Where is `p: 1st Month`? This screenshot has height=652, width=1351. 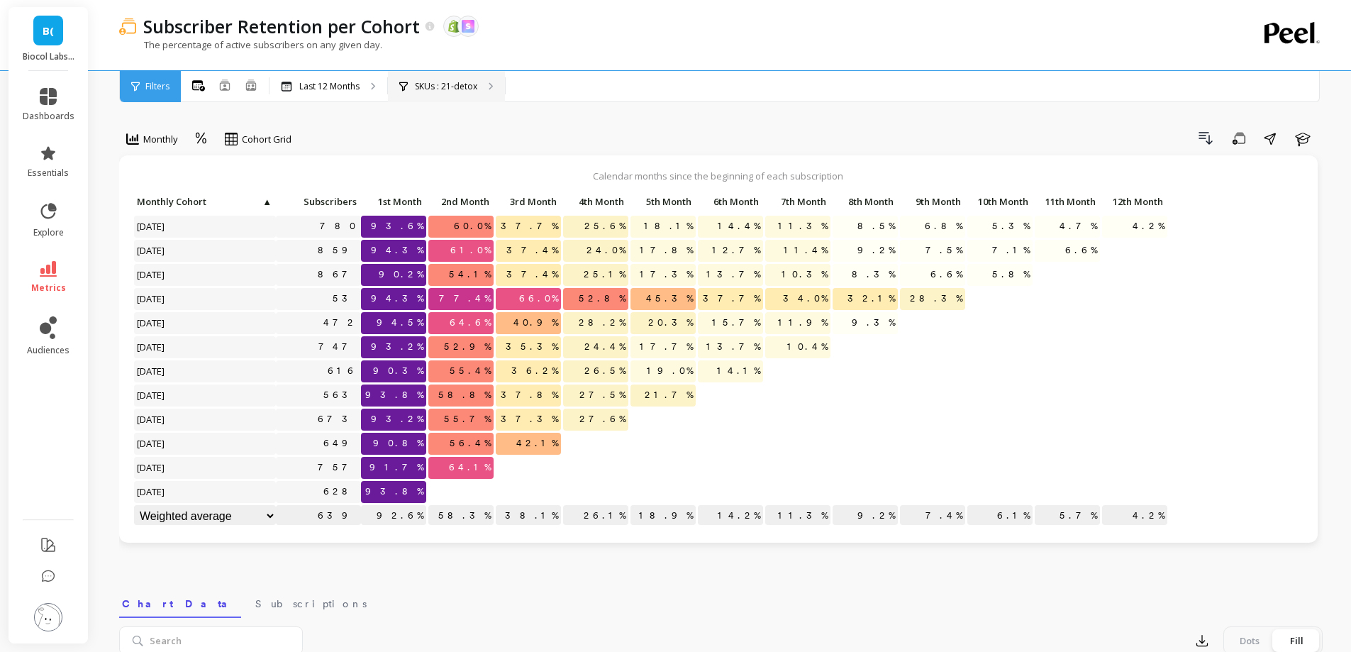 p: 1st Month is located at coordinates (394, 201).